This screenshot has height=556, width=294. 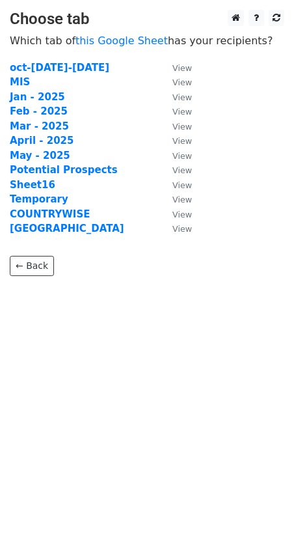 I want to click on strong: Potential Prospects, so click(x=64, y=170).